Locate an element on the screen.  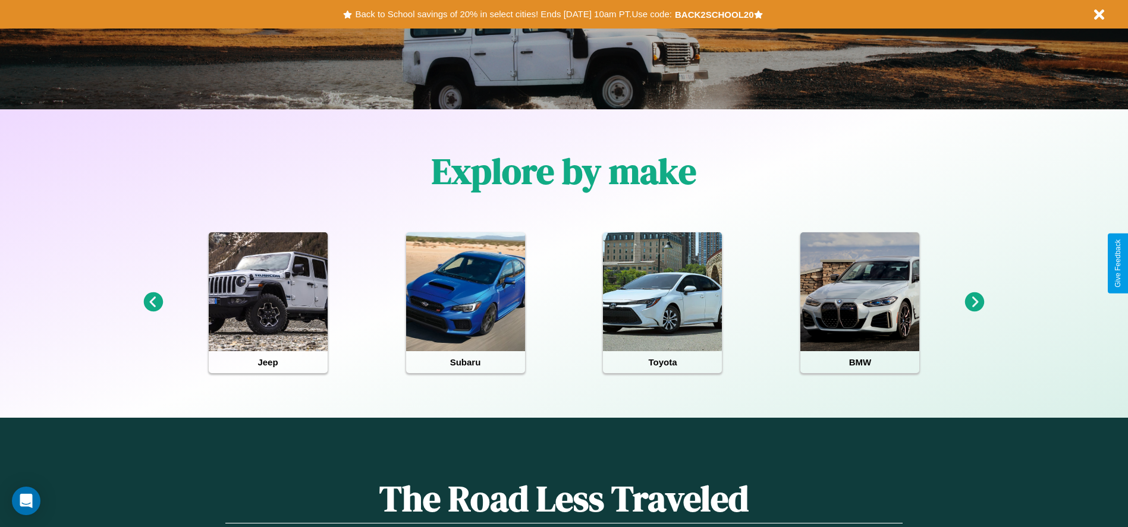
h1: The Road Less Traveled is located at coordinates (564, 499).